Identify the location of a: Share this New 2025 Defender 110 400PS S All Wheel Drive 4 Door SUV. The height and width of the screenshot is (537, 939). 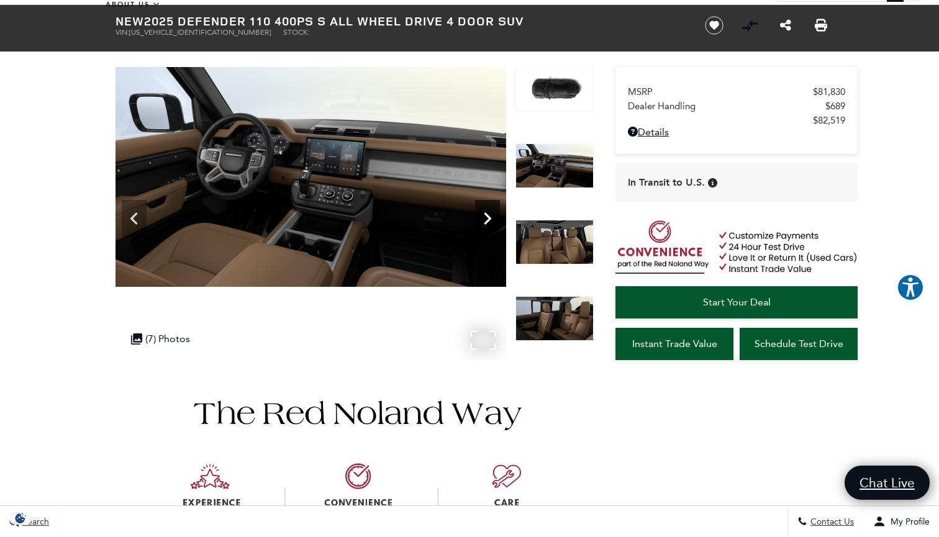
(786, 25).